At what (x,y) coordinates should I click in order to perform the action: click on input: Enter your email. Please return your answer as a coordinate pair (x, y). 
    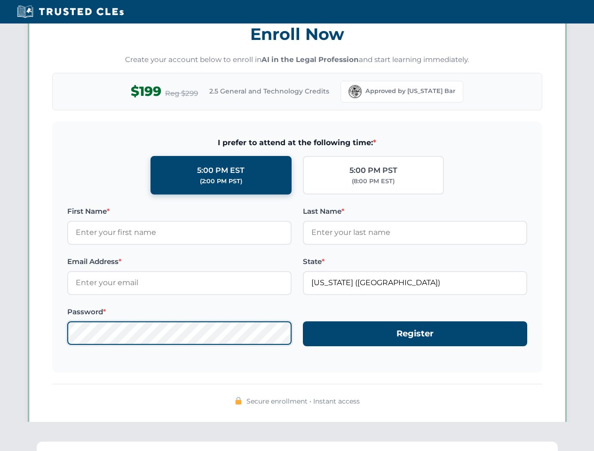
    Looking at the image, I should click on (179, 283).